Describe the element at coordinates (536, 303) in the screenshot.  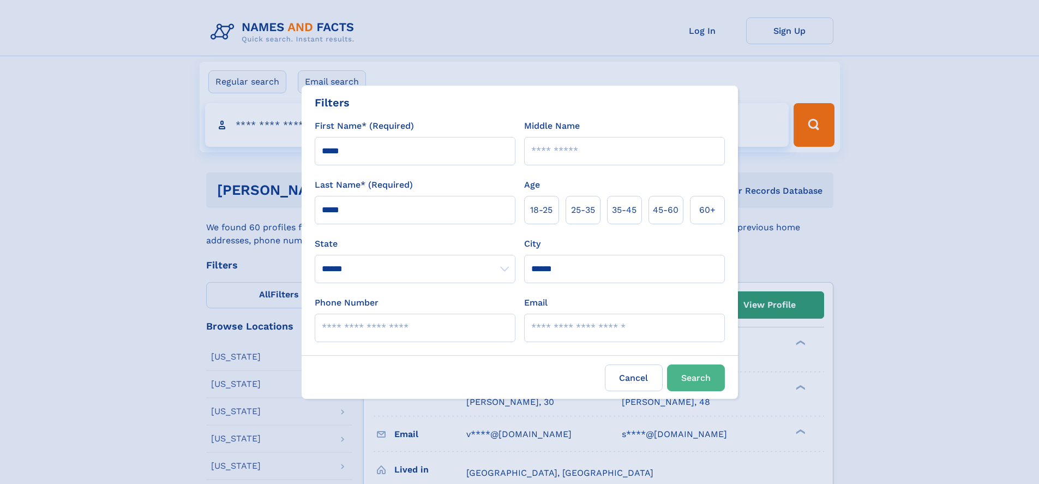
I see `label: Email` at that location.